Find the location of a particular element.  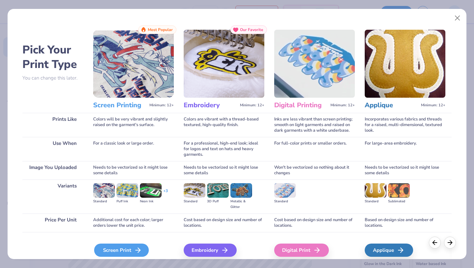

div: Sublimated is located at coordinates (399, 201).